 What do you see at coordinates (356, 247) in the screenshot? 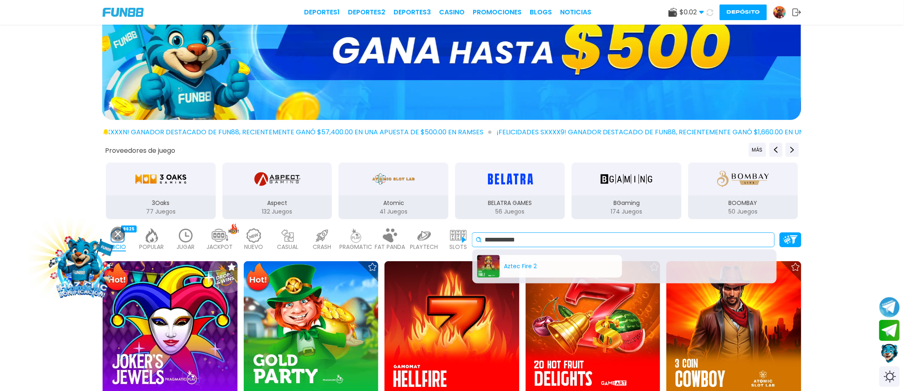
I see `p: PRAGMATIC` at bounding box center [356, 247].